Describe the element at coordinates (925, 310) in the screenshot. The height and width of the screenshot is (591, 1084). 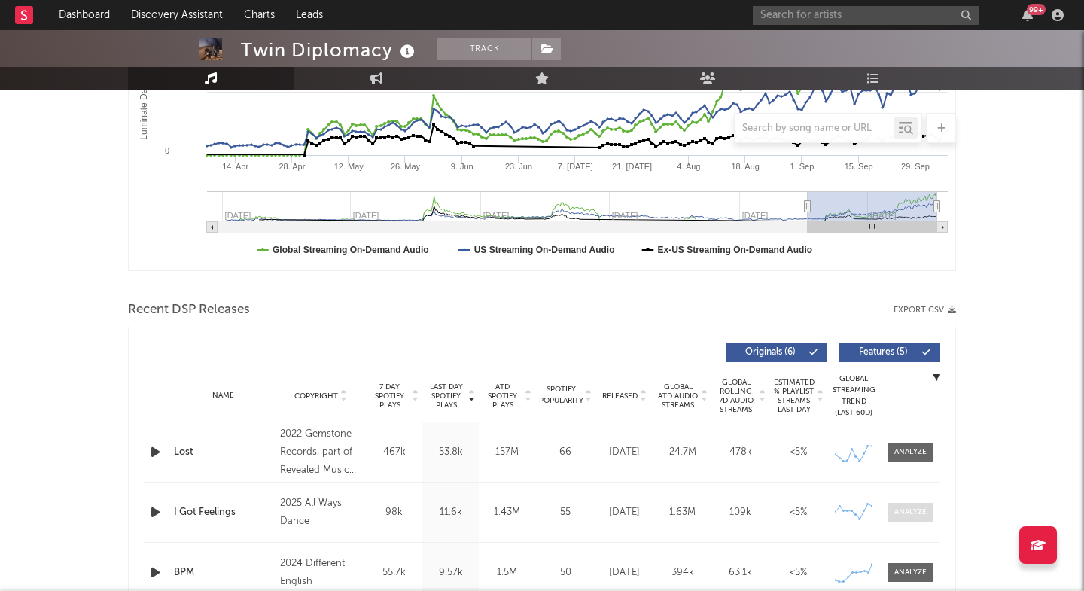
I see `button: Export CSV` at that location.